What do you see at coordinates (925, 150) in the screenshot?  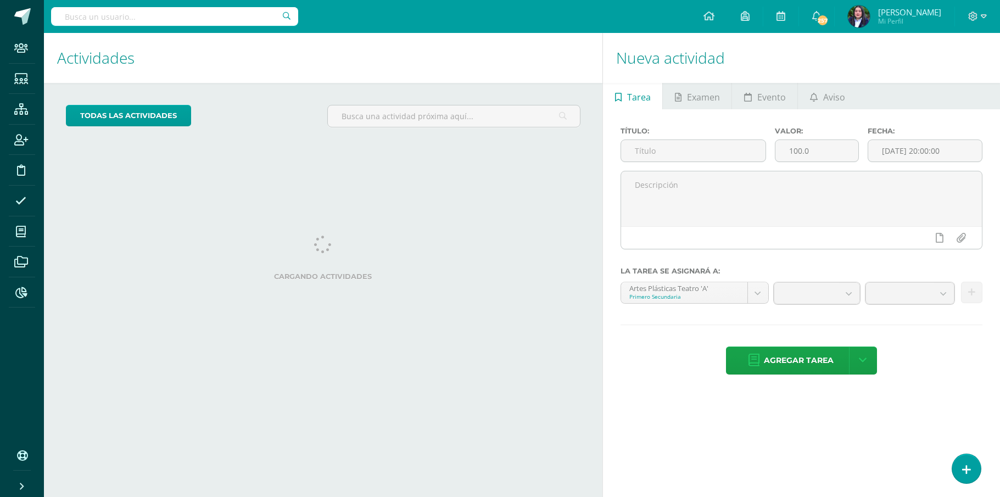 I see `input: Fecha de entrega` at bounding box center [925, 150].